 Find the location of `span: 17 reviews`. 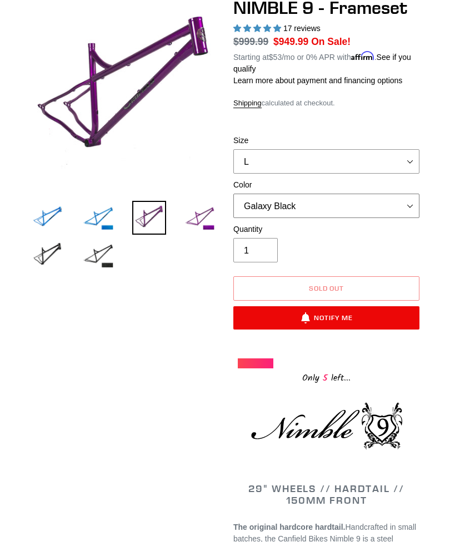

span: 17 reviews is located at coordinates (301, 28).